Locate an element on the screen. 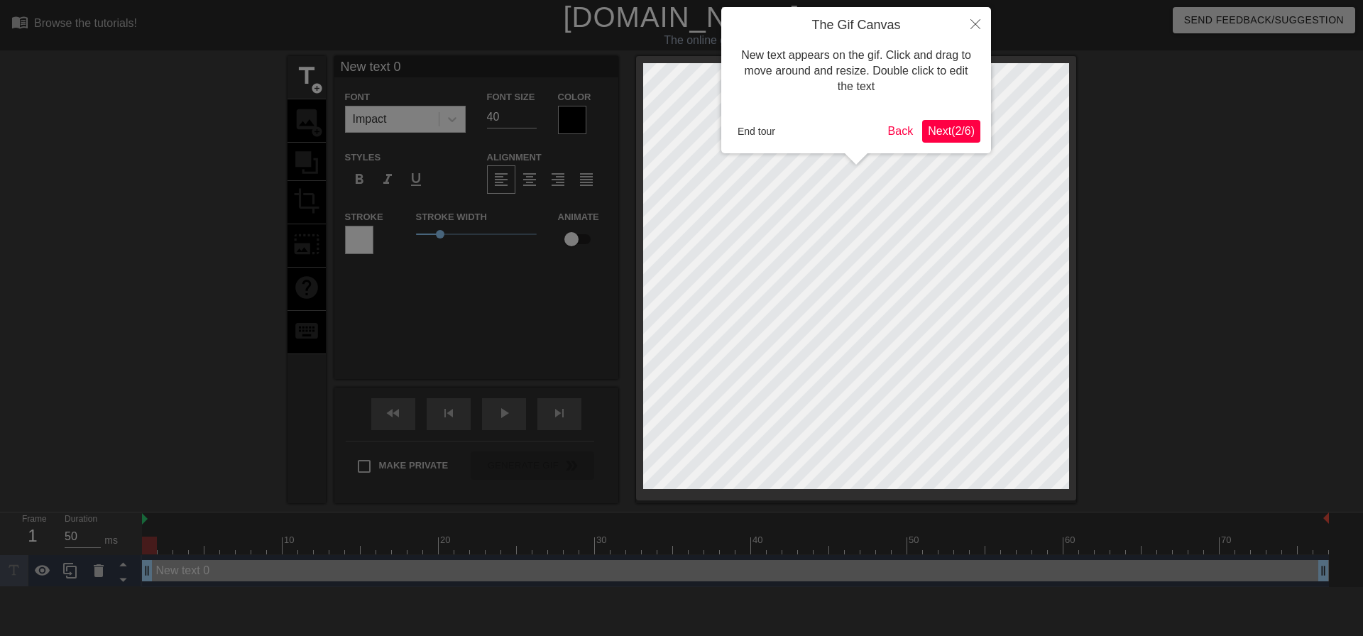  span: format_align_left is located at coordinates (501, 180).